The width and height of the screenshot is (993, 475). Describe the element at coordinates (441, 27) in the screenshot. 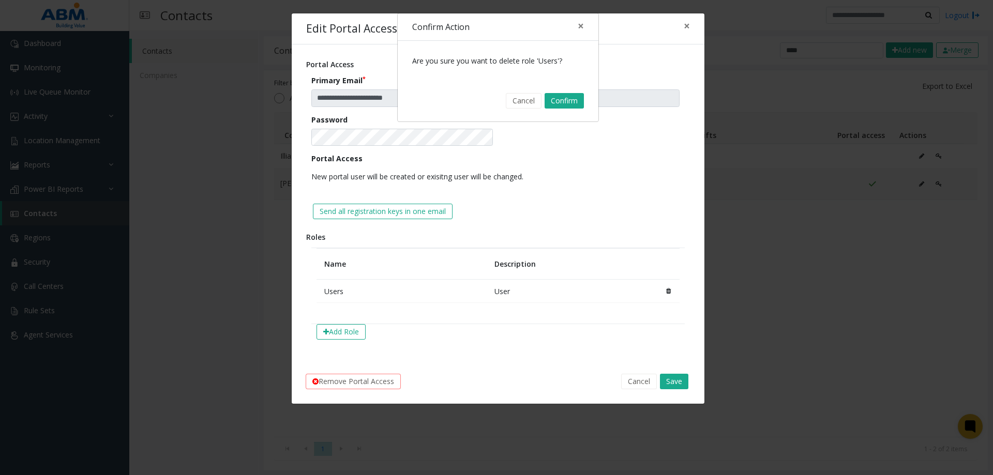

I see `h4: Confirm Action` at that location.